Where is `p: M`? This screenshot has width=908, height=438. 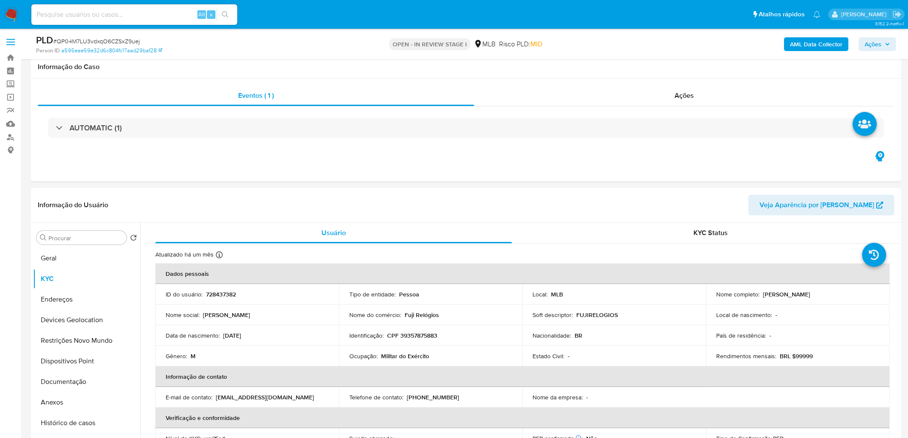
p: M is located at coordinates (193, 356).